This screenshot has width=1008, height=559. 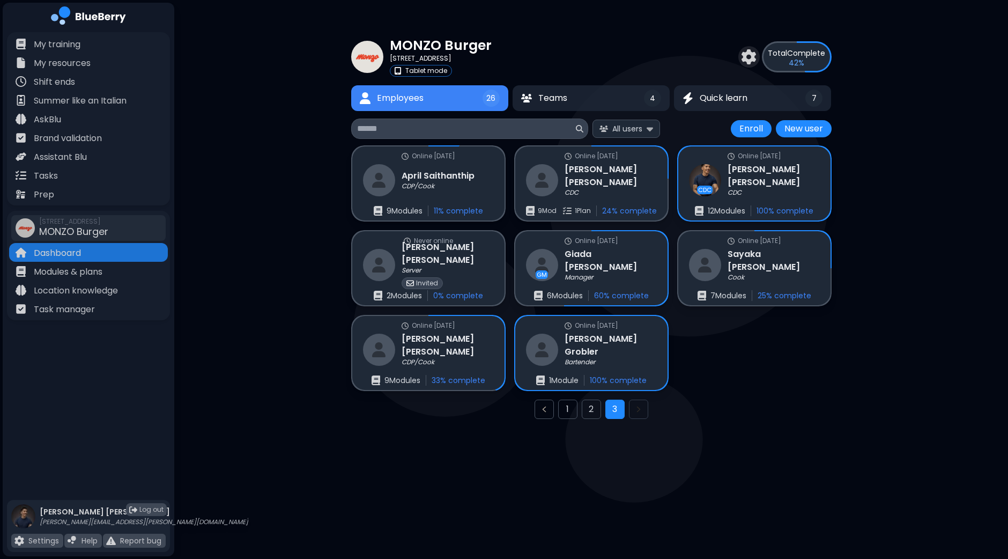 What do you see at coordinates (140, 540) in the screenshot?
I see `p: Report bug` at bounding box center [140, 540].